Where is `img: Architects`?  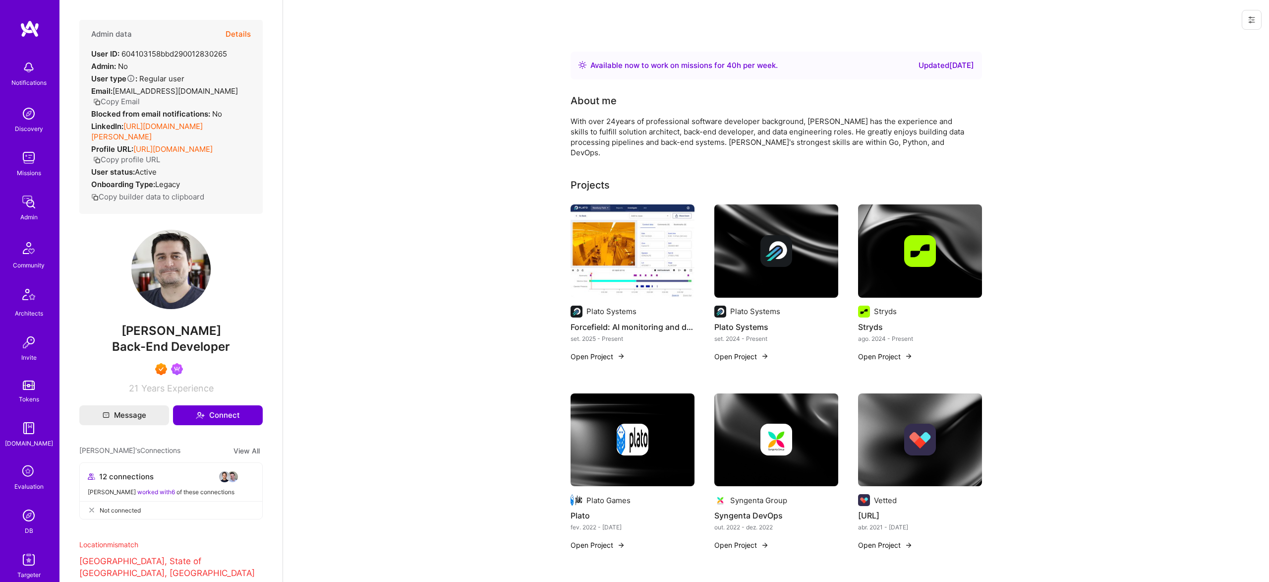
img: Architects is located at coordinates (29, 296).